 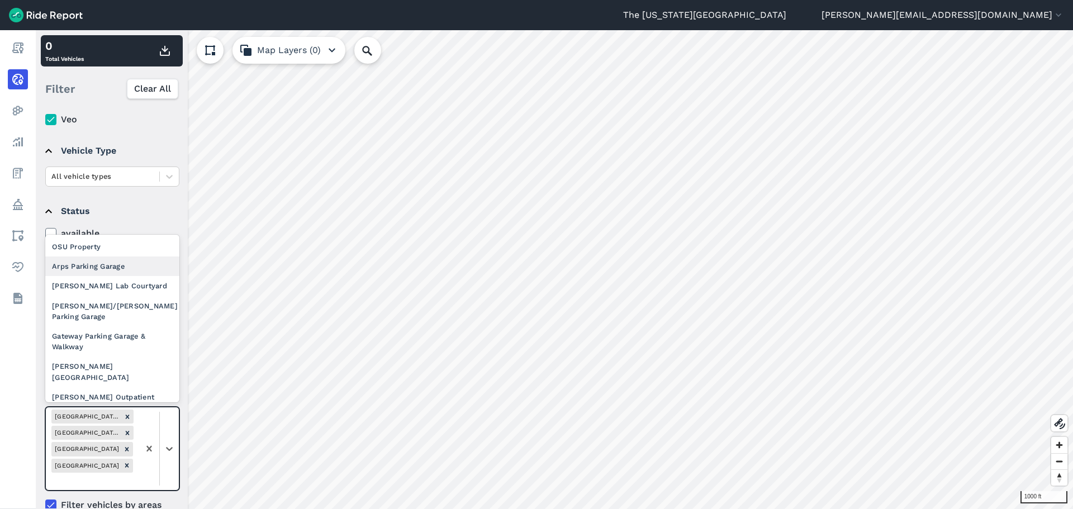 What do you see at coordinates (18, 298) in the screenshot?
I see `a: Datasets` at bounding box center [18, 298].